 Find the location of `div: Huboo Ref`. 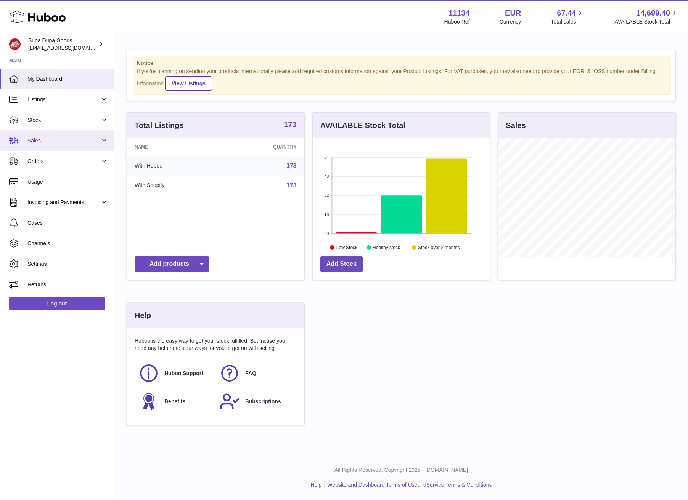

div: Huboo Ref is located at coordinates (457, 22).